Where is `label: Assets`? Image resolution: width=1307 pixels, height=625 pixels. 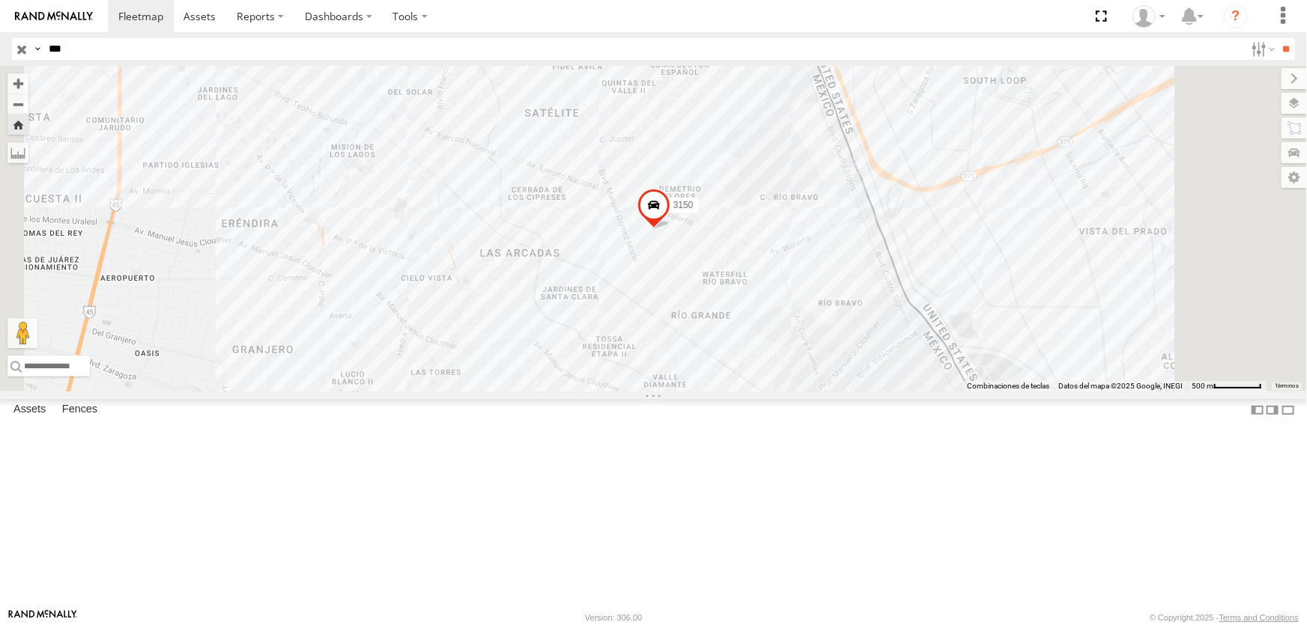 label: Assets is located at coordinates (29, 410).